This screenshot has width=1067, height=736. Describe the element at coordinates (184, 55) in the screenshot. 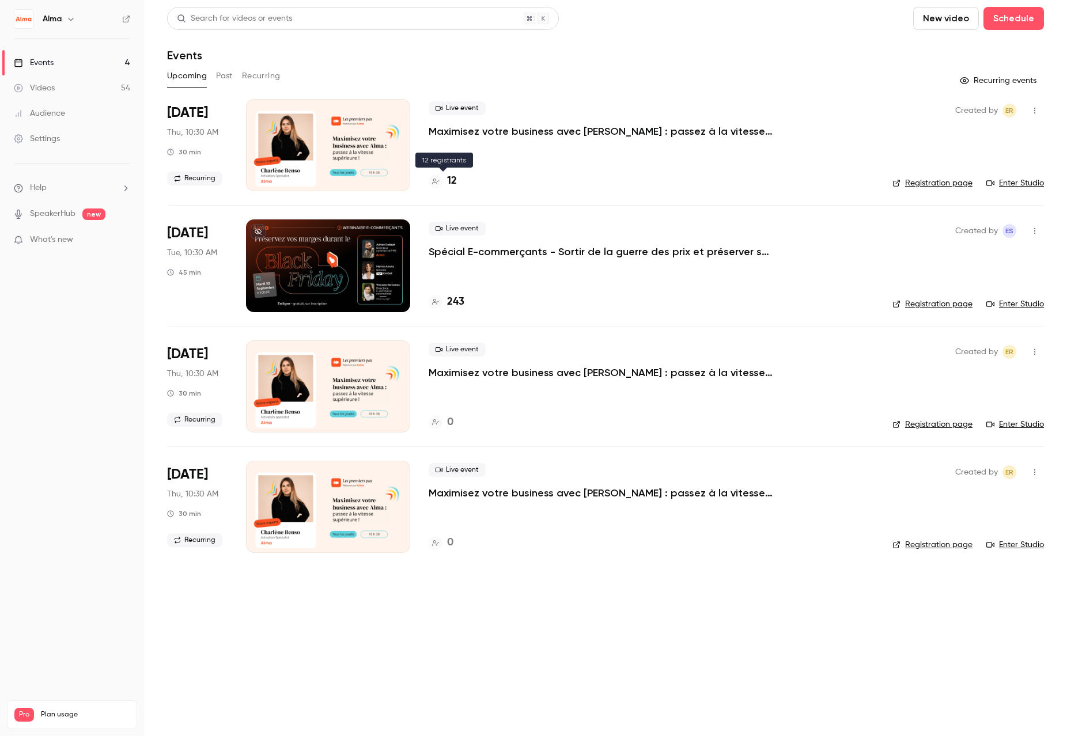

I see `h1: Events` at that location.